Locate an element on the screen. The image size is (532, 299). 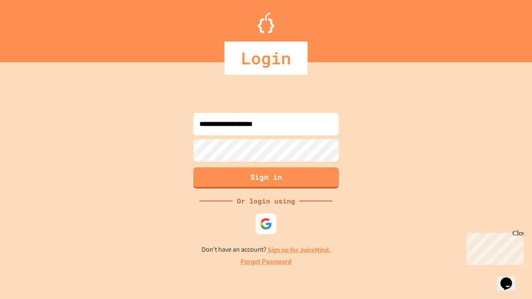
p: Don't have an account? is located at coordinates (266, 250).